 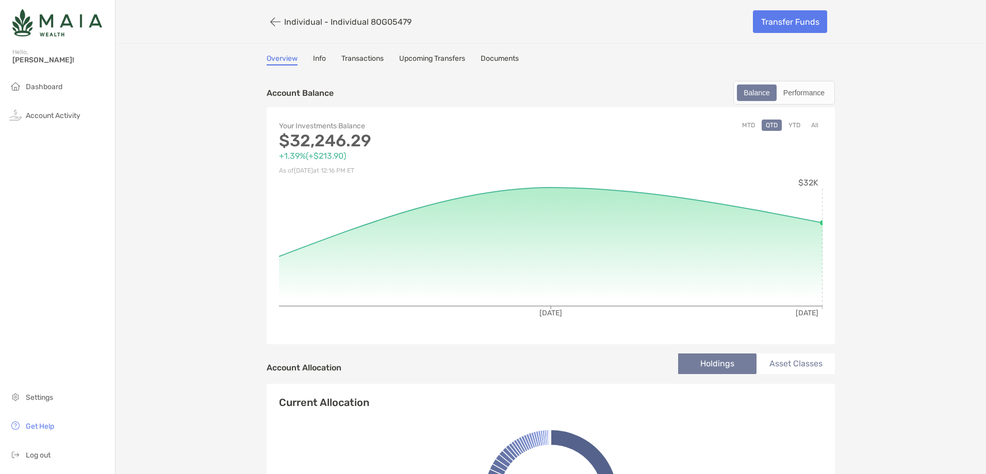 I want to click on a: Upcoming Transfers, so click(x=432, y=60).